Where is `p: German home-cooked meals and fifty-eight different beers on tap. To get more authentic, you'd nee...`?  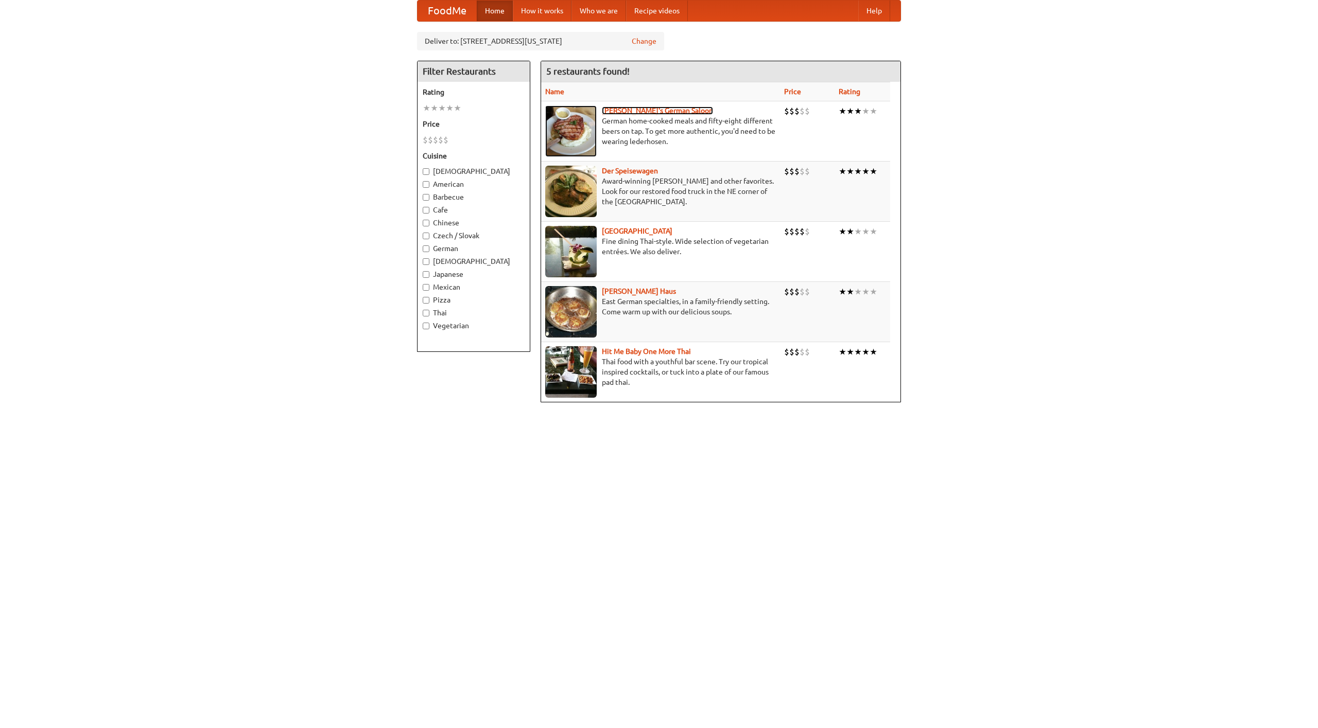
p: German home-cooked meals and fifty-eight different beers on tap. To get more authentic, you'd nee... is located at coordinates (660, 131).